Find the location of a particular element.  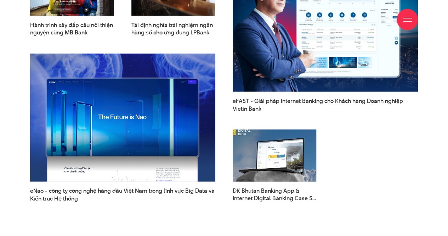

a: DK Bhutan Banking App &Internet Digital Banking Case Study is located at coordinates (275, 194).